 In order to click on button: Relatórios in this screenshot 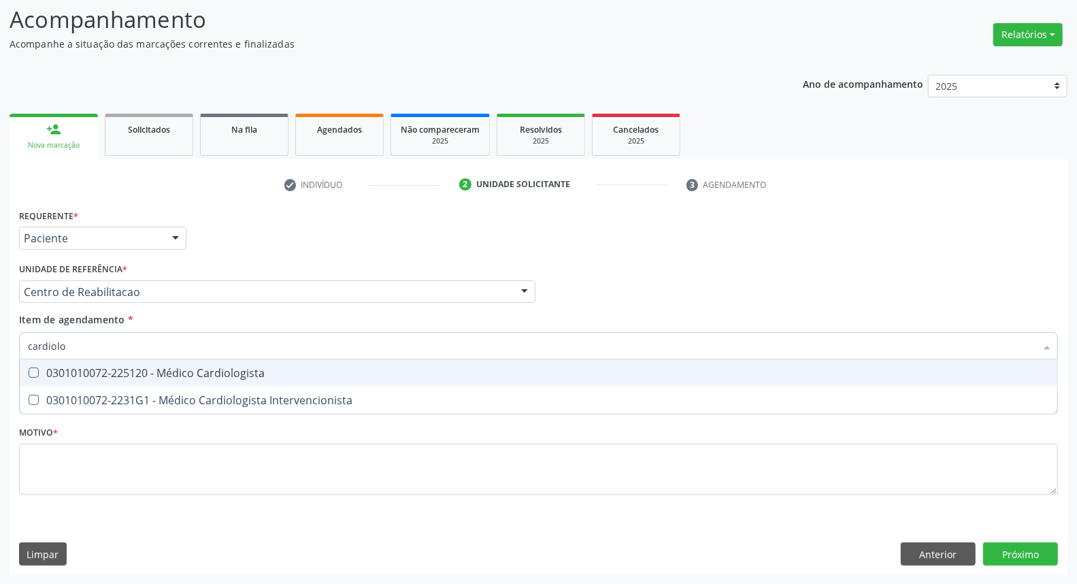, I will do `click(1028, 35)`.